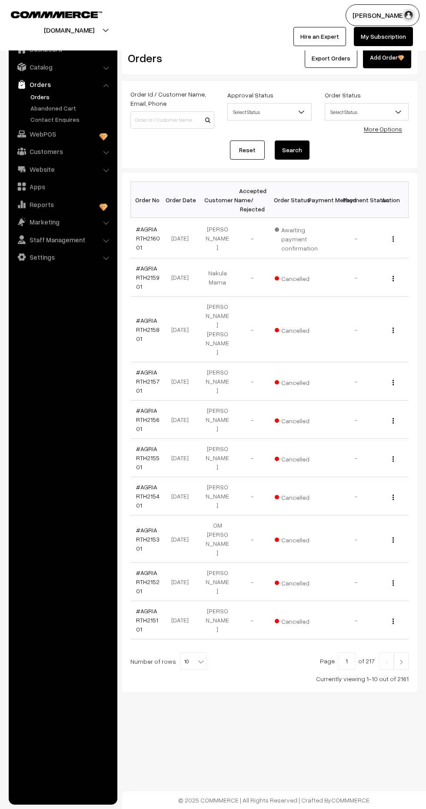 The height and width of the screenshot is (809, 426). Describe the element at coordinates (148, 329) in the screenshot. I see `a: #AGRIARTH215801` at that location.